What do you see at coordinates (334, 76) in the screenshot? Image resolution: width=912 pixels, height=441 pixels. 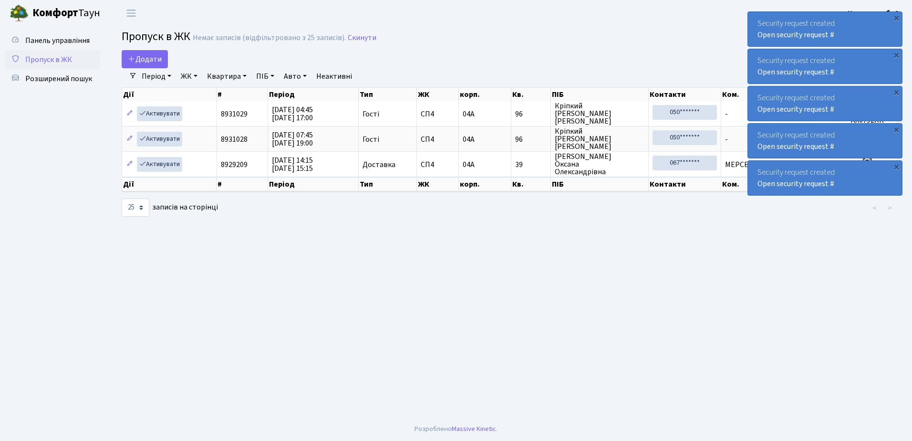 I see `a: Неактивні` at bounding box center [334, 76].